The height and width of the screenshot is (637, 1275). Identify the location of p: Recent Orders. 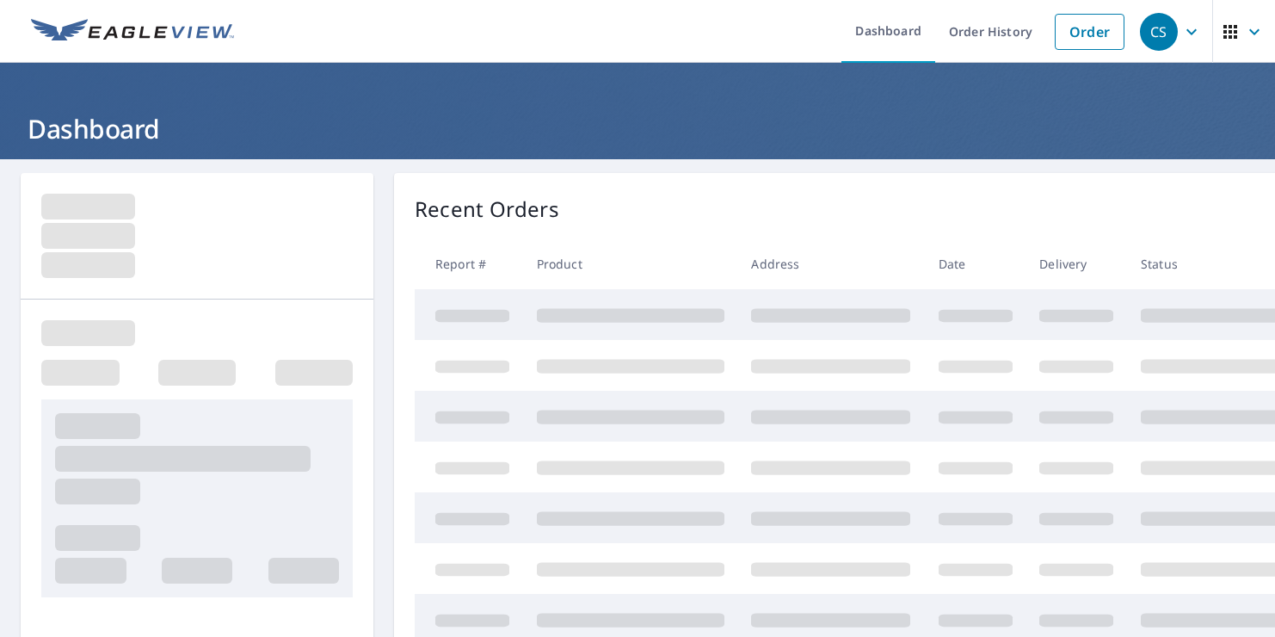
(487, 209).